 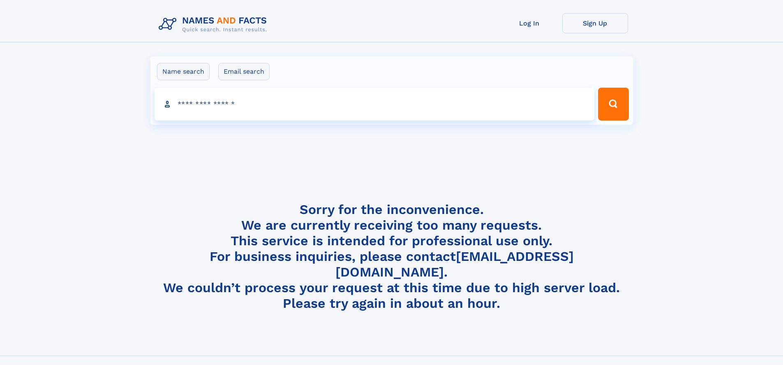 What do you see at coordinates (392, 256) in the screenshot?
I see `h4: Sorry for the inconvenience. We are currently receiving too many requests. This service is intend...` at bounding box center [392, 256].